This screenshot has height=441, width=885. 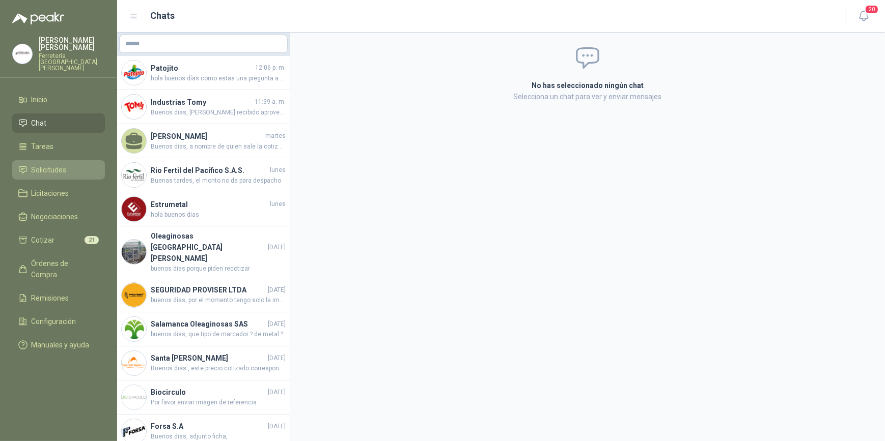 What do you see at coordinates (63, 269) in the screenshot?
I see `span: Órdenes de Compra` at bounding box center [63, 269].